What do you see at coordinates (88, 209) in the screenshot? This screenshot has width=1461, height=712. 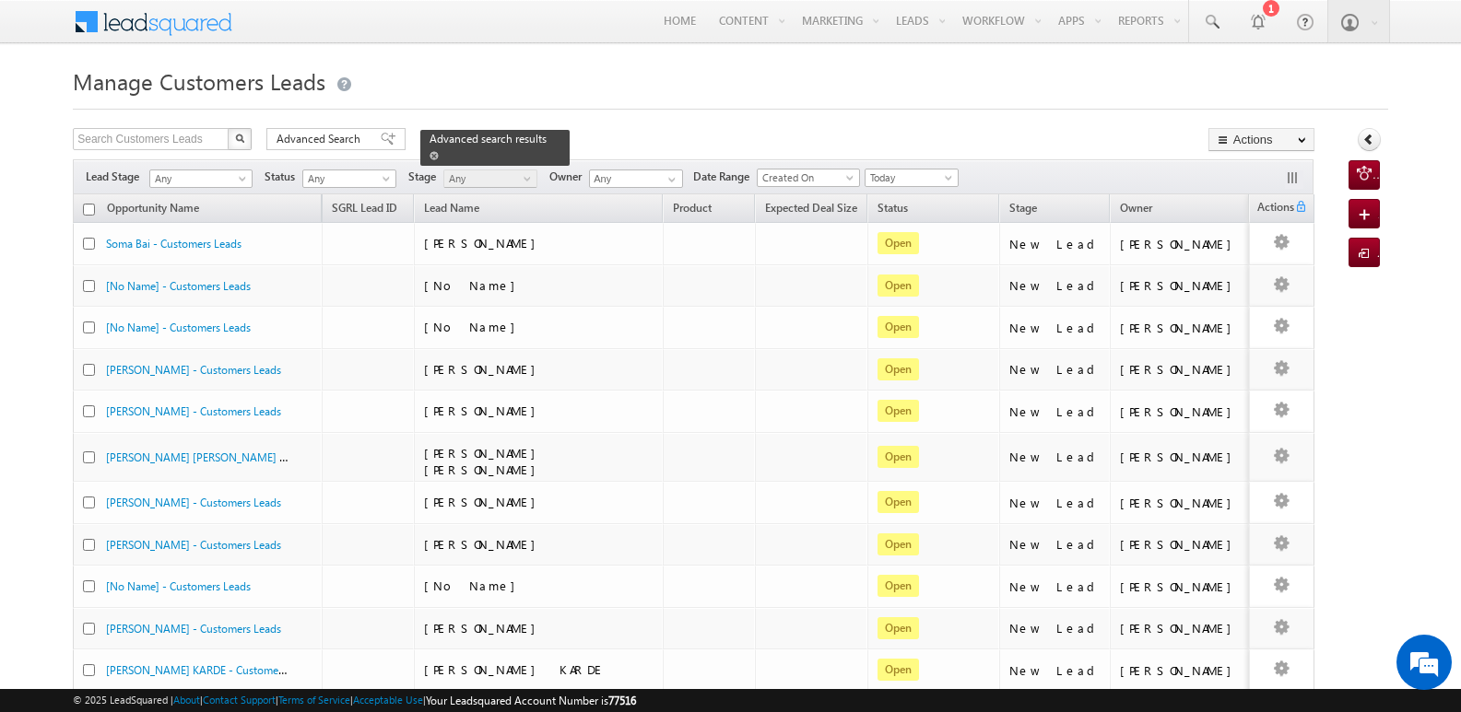 I see `input: Check all records` at bounding box center [88, 209].